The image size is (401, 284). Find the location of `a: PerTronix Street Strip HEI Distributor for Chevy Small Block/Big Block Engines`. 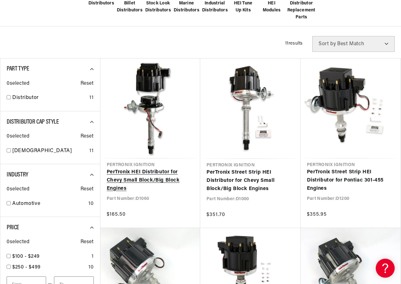

a: PerTronix Street Strip HEI Distributor for Chevy Small Block/Big Block Engines is located at coordinates (251, 180).